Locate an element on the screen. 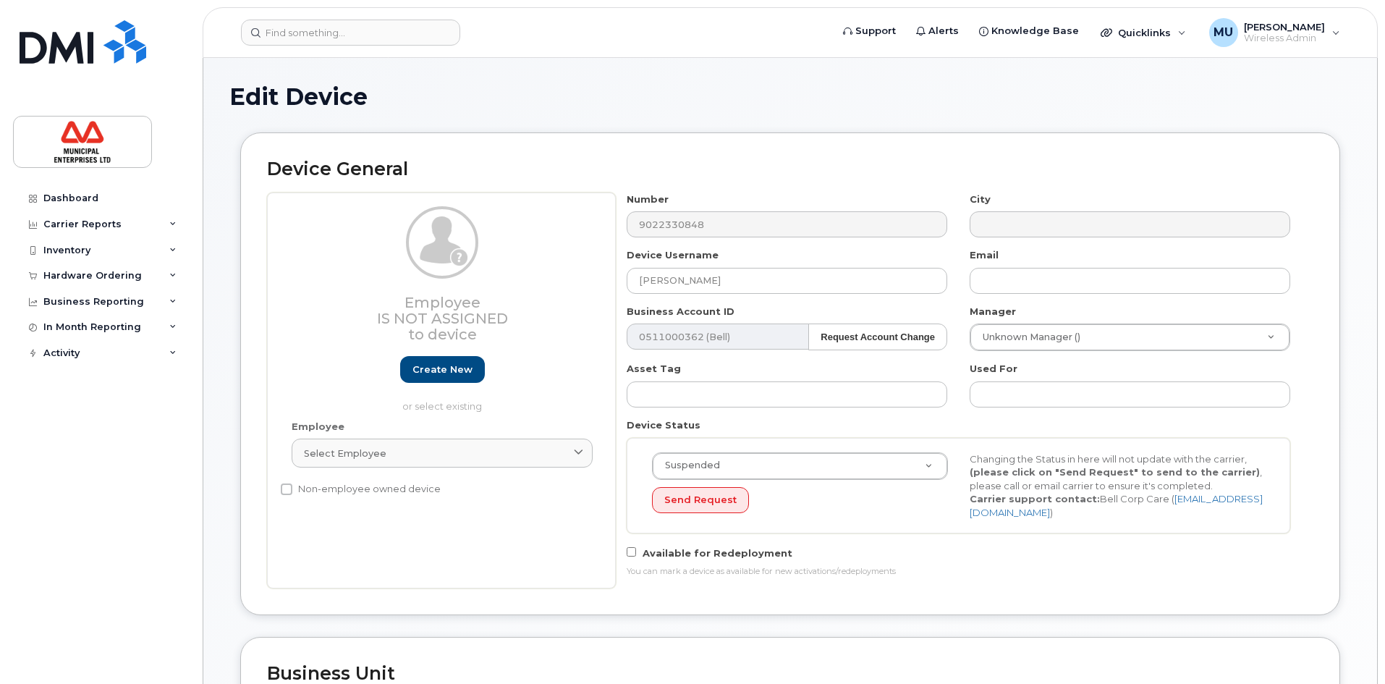  h2: Business Unit is located at coordinates (790, 674).